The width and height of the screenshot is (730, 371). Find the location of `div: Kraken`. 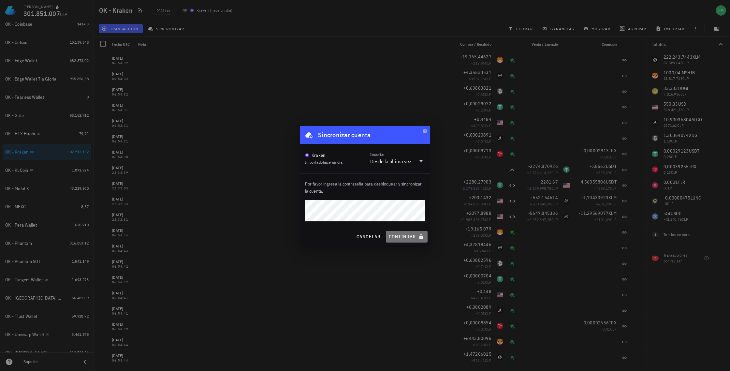

div: Kraken is located at coordinates (318, 155).